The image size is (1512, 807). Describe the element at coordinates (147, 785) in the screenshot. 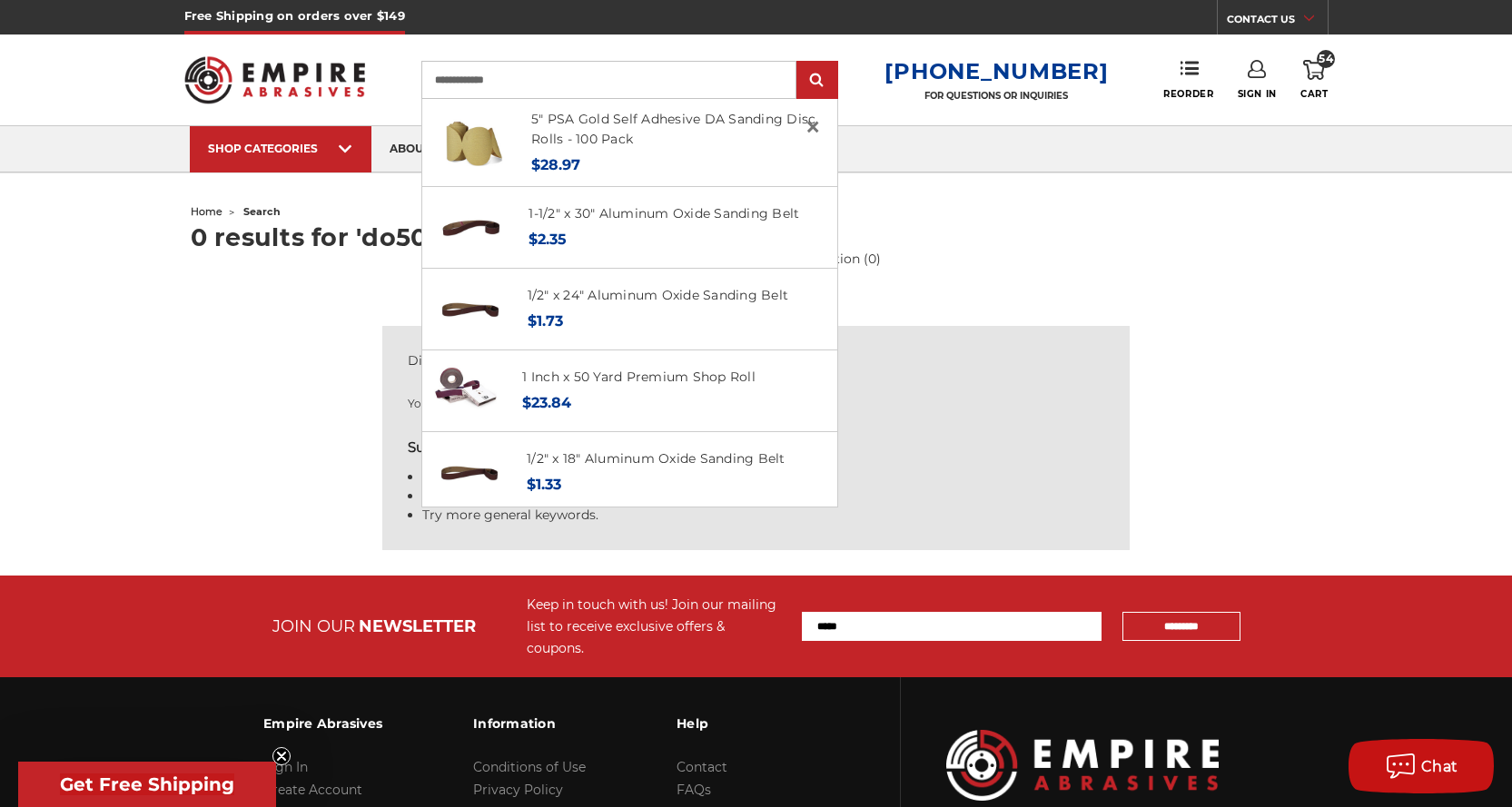

I see `span: Get Free Shipping` at that location.